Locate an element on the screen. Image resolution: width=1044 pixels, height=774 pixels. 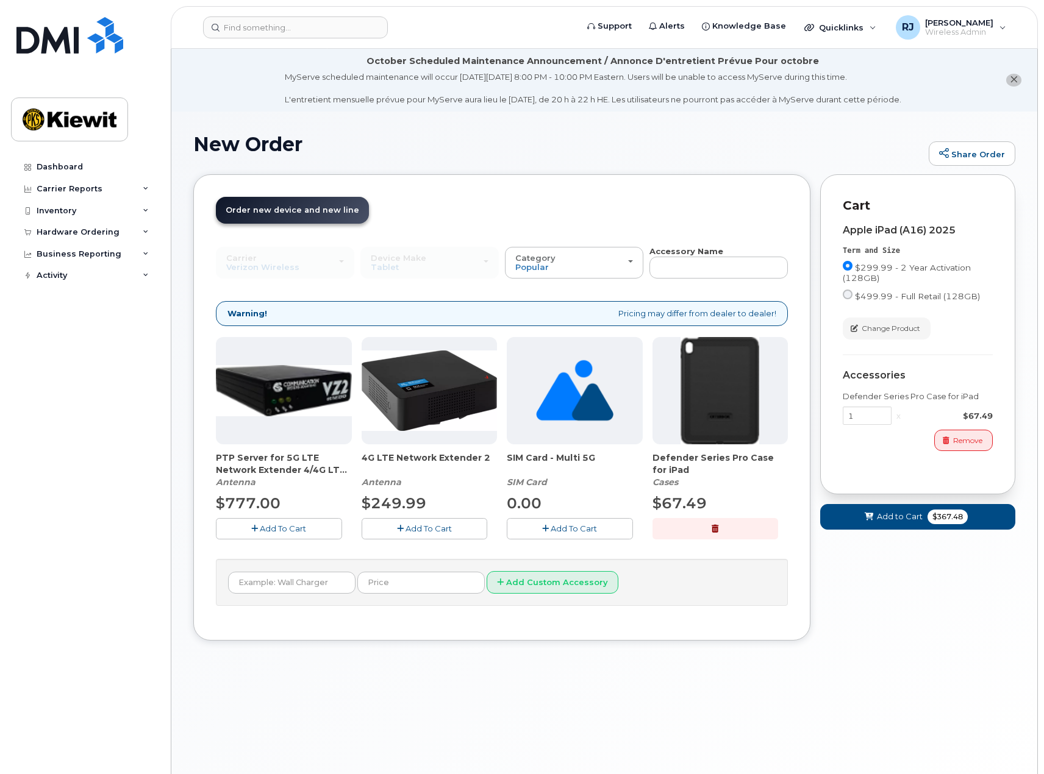
span: $67.49 is located at coordinates (679, 503).